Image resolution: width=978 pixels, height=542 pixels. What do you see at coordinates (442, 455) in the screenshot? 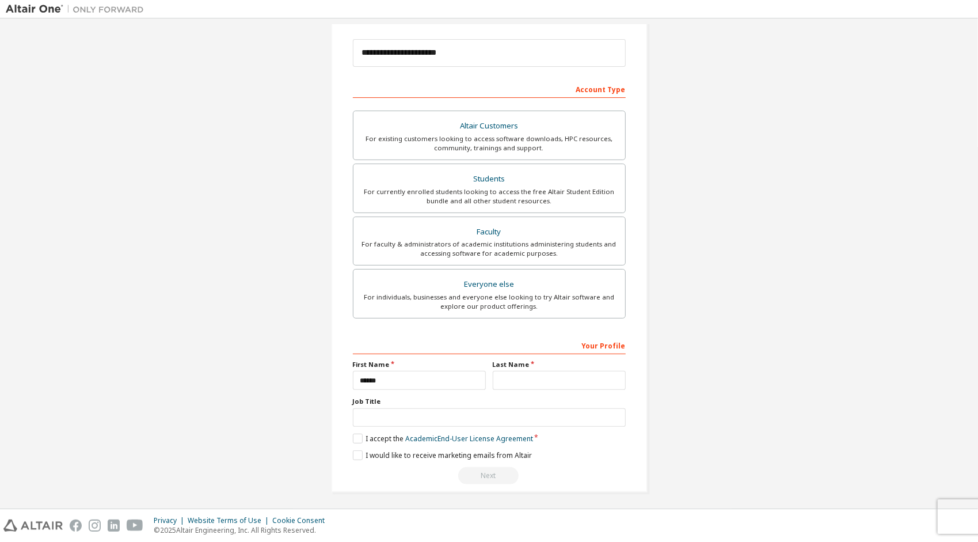
I see `label: I would like to receive marketing emails from Altair` at bounding box center [442, 455].